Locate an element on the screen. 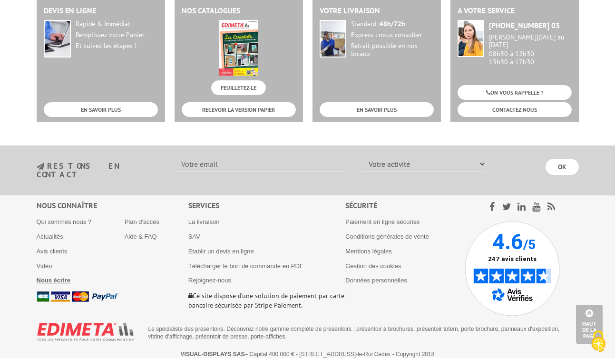  input: Votre email is located at coordinates (261, 164).